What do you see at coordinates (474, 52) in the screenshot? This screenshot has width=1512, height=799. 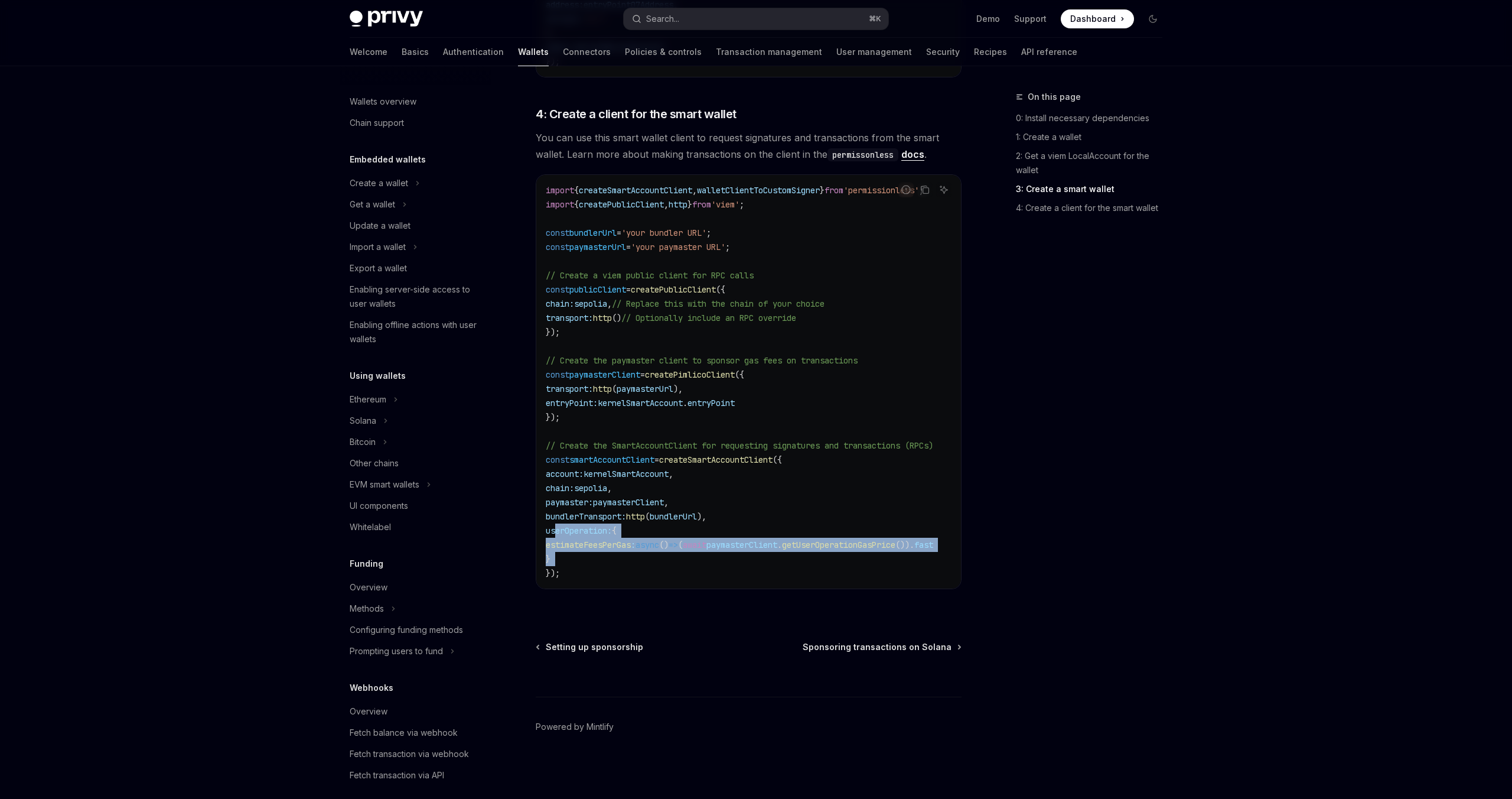 I see `a: Authentication` at bounding box center [474, 52].